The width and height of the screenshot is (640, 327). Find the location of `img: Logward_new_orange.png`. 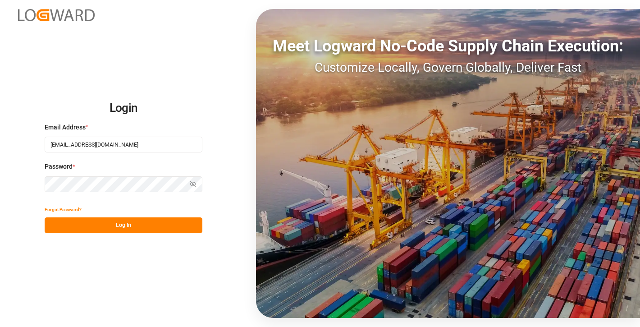

img: Logward_new_orange.png is located at coordinates (56, 15).